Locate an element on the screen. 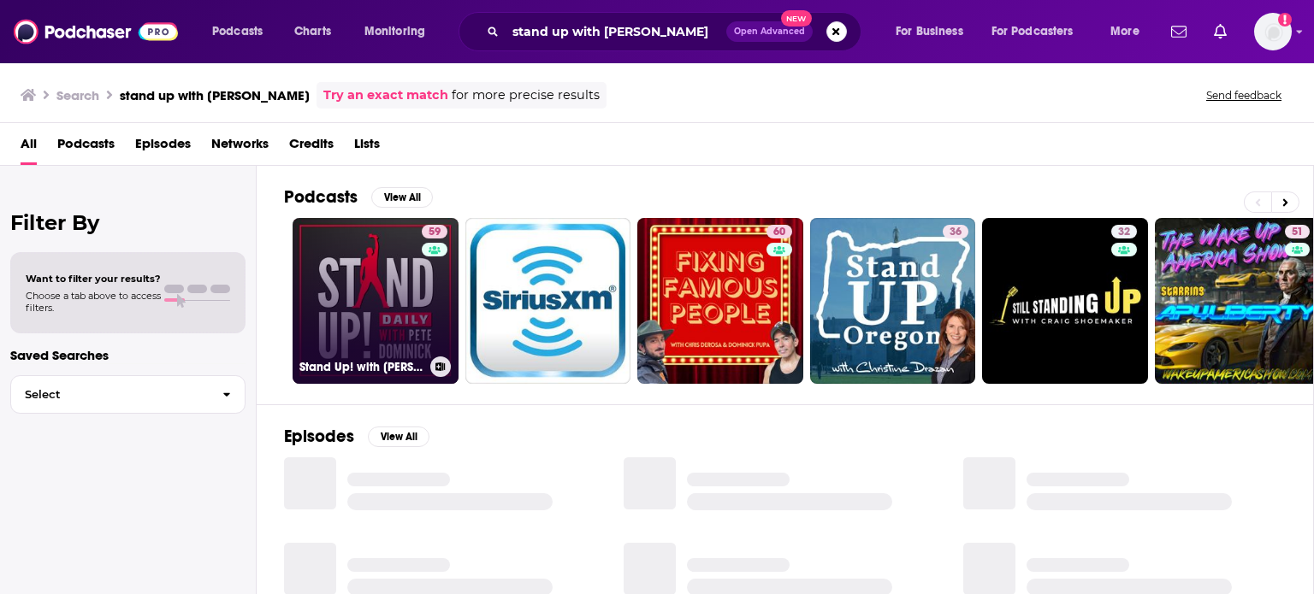  a: Podcasts is located at coordinates (86, 147).